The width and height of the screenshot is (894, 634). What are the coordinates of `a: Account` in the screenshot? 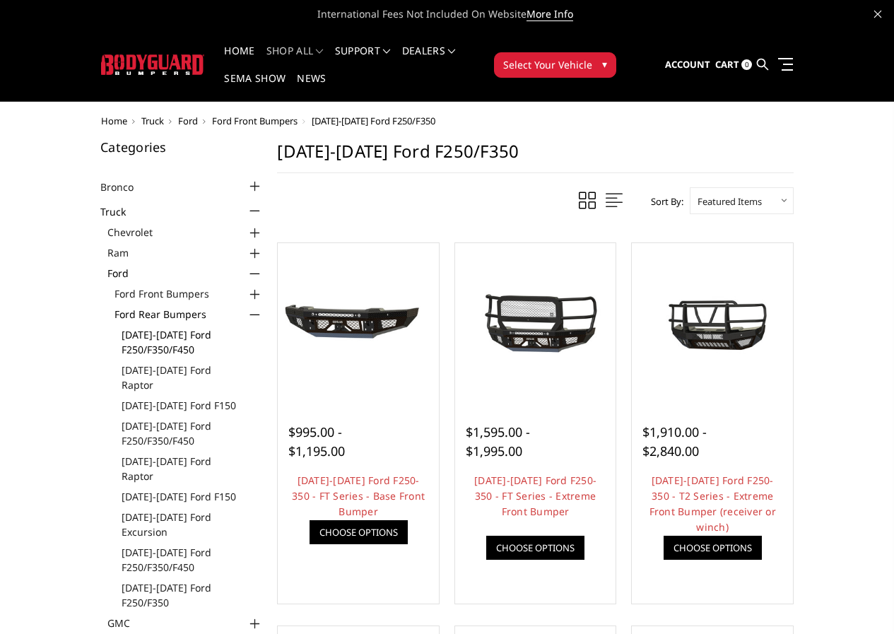 It's located at (688, 65).